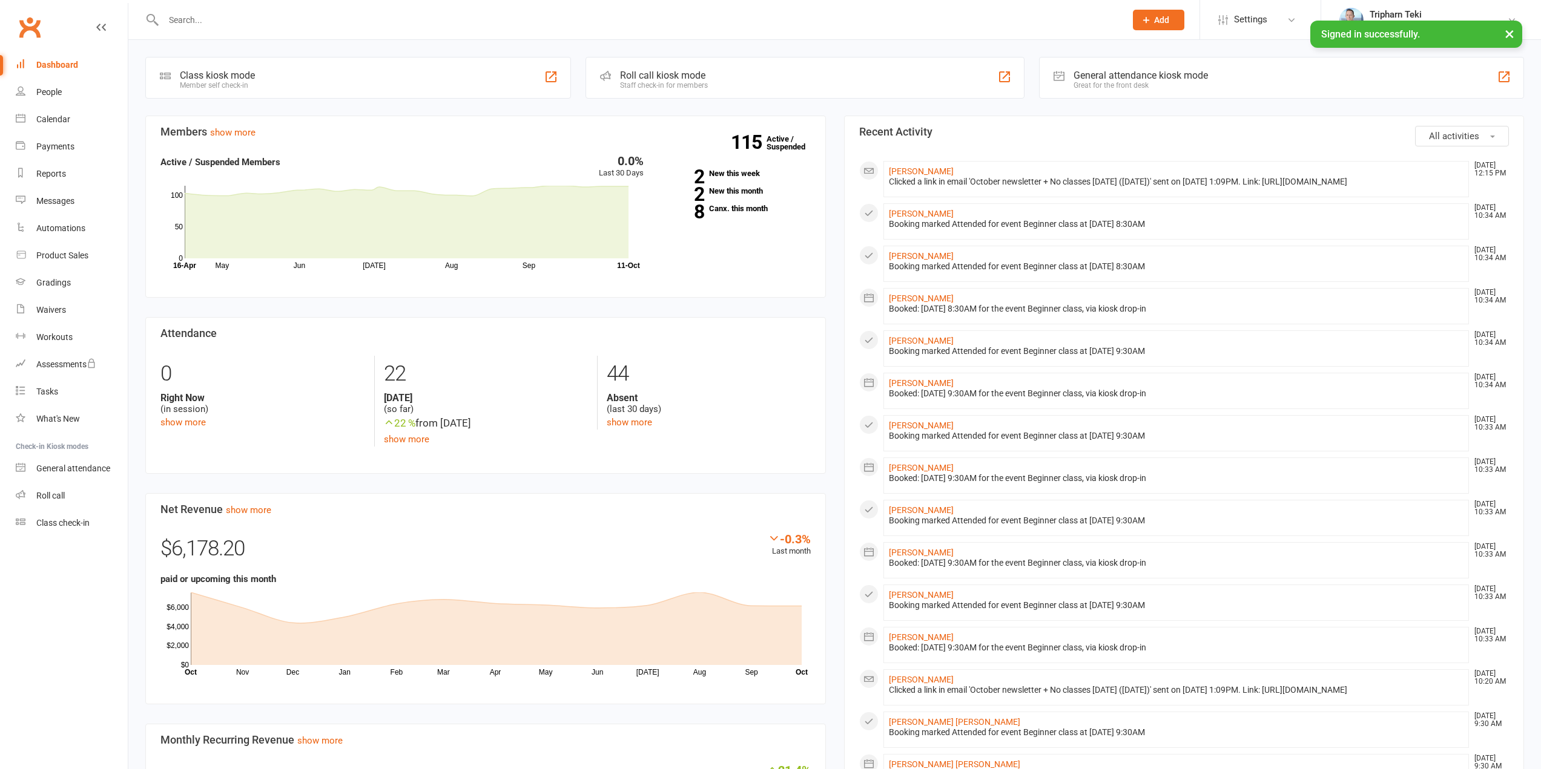  What do you see at coordinates (71, 174) in the screenshot?
I see `a: Reports` at bounding box center [71, 174].